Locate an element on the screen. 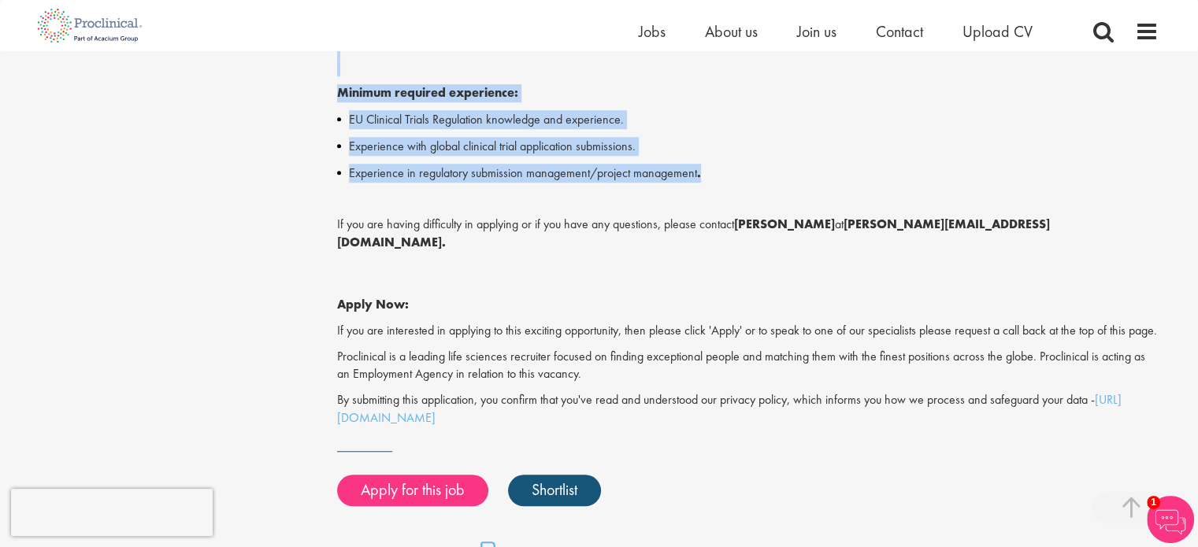 This screenshot has width=1198, height=547. a: Contact is located at coordinates (899, 32).